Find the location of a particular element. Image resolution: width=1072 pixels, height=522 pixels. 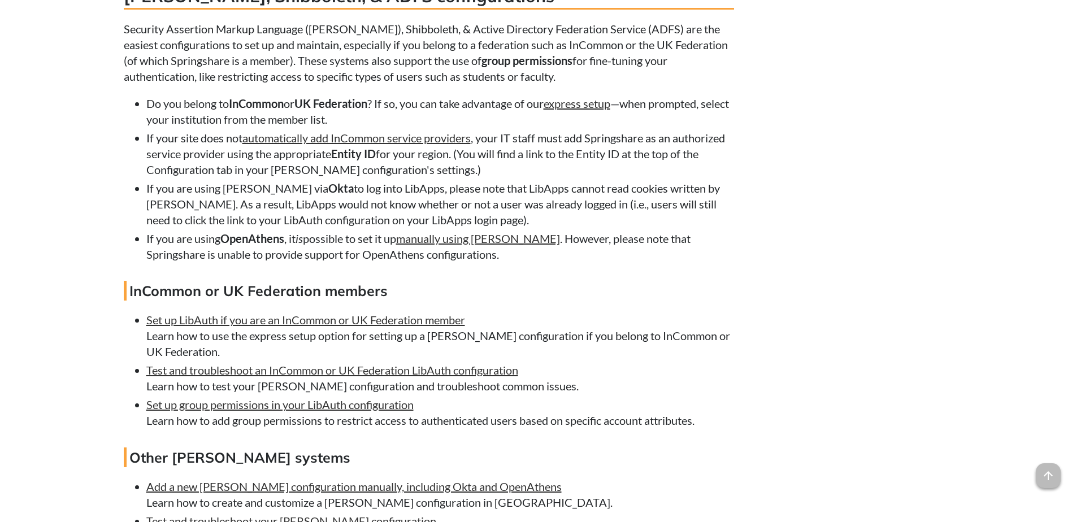

li: Do you belong to or ? If so, you can take advantage of our —when prompted, select your institutio... is located at coordinates (440, 111).